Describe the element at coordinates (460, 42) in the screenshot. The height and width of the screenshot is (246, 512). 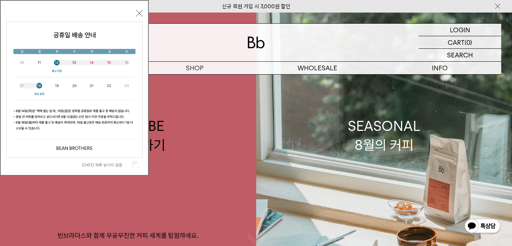
I see `a: CART (0)` at that location.